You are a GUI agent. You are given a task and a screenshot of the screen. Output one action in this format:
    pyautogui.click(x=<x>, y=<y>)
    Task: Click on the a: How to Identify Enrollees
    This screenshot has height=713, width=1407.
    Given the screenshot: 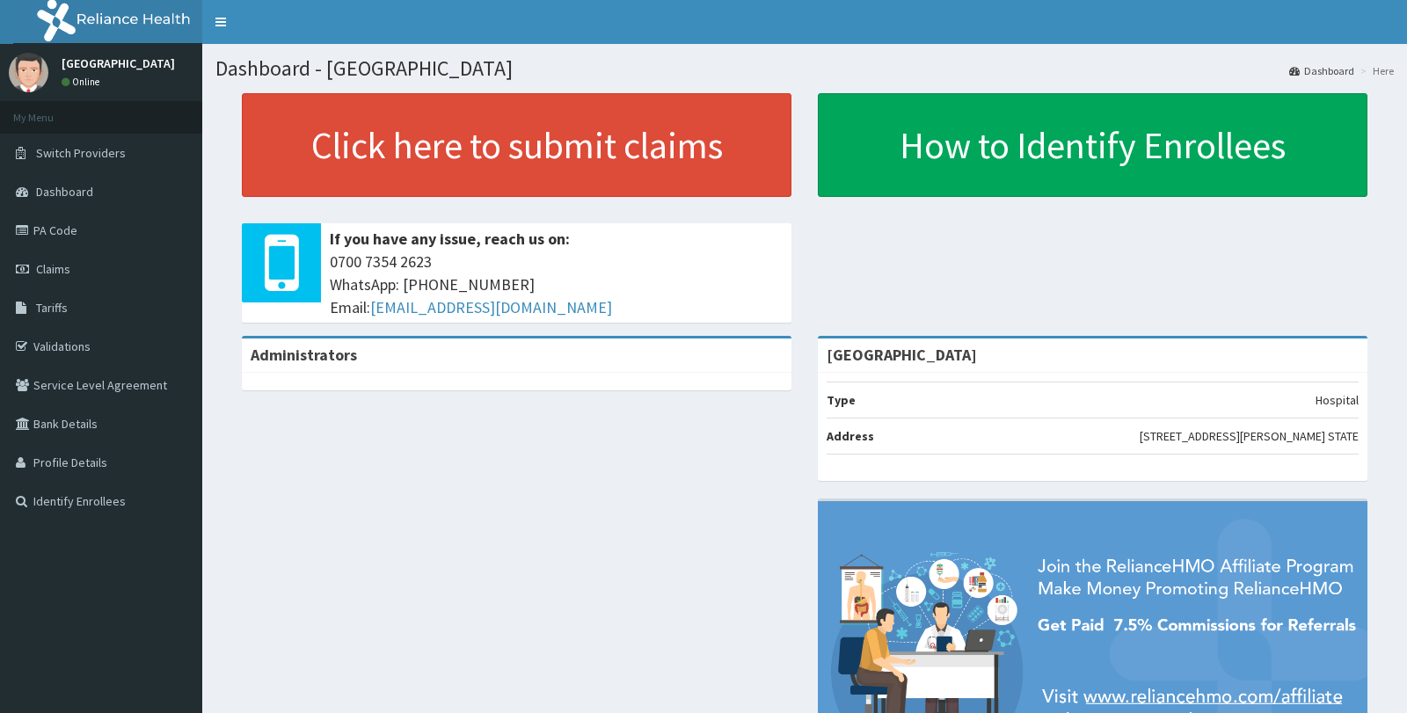 What is the action you would take?
    pyautogui.click(x=1092, y=145)
    